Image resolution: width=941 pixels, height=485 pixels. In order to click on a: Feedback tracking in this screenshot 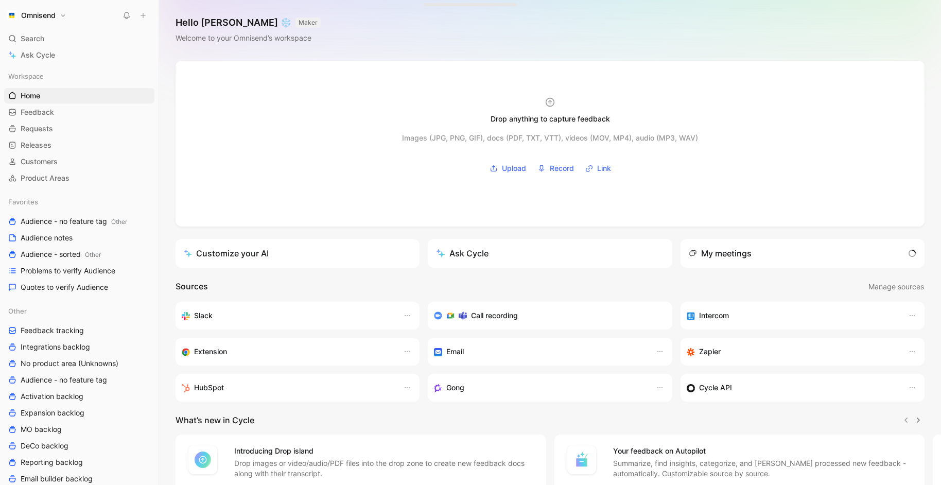, I will do `click(79, 330)`.